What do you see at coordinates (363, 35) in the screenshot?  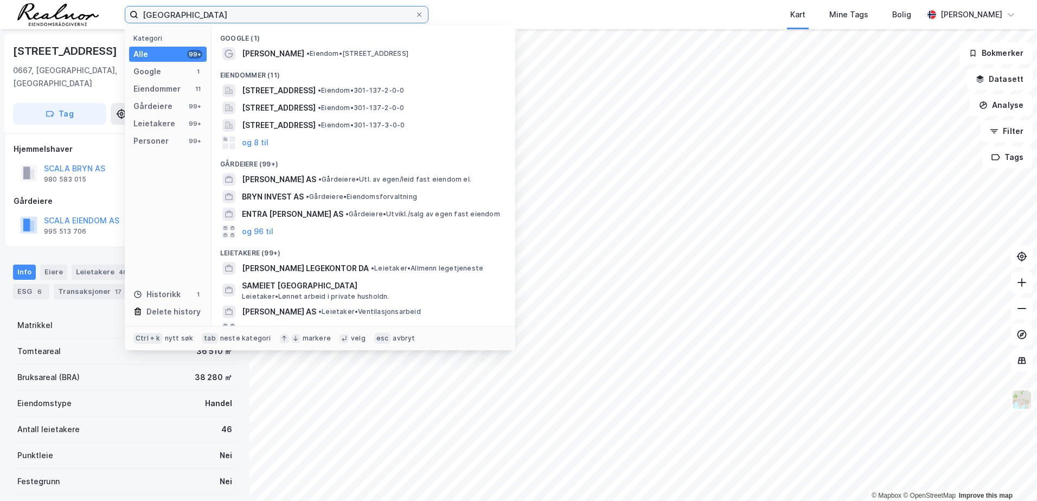 I see `div: Google (1)` at bounding box center [363, 35].